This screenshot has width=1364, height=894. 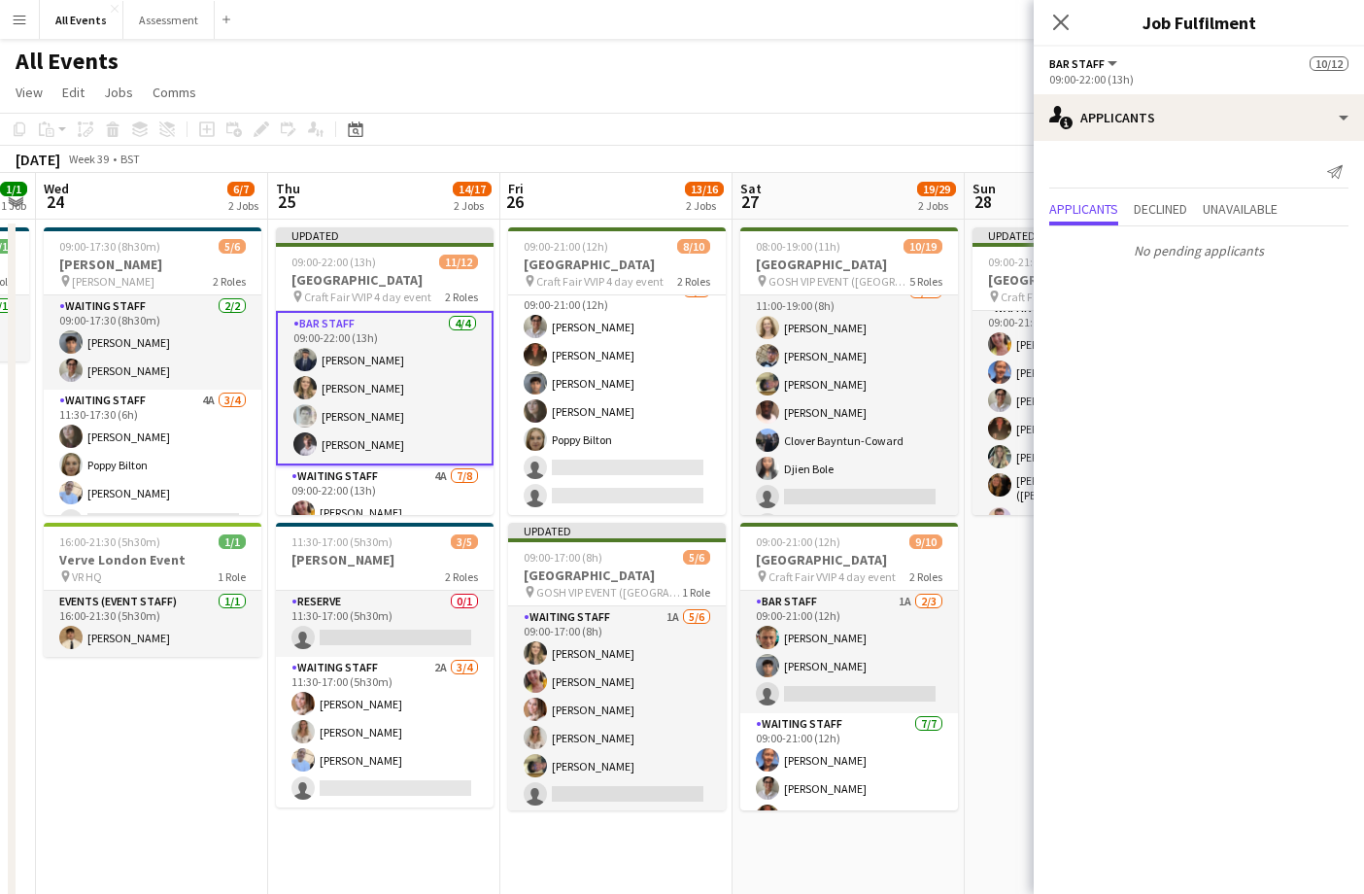 I want to click on span: 19/29, so click(x=936, y=188).